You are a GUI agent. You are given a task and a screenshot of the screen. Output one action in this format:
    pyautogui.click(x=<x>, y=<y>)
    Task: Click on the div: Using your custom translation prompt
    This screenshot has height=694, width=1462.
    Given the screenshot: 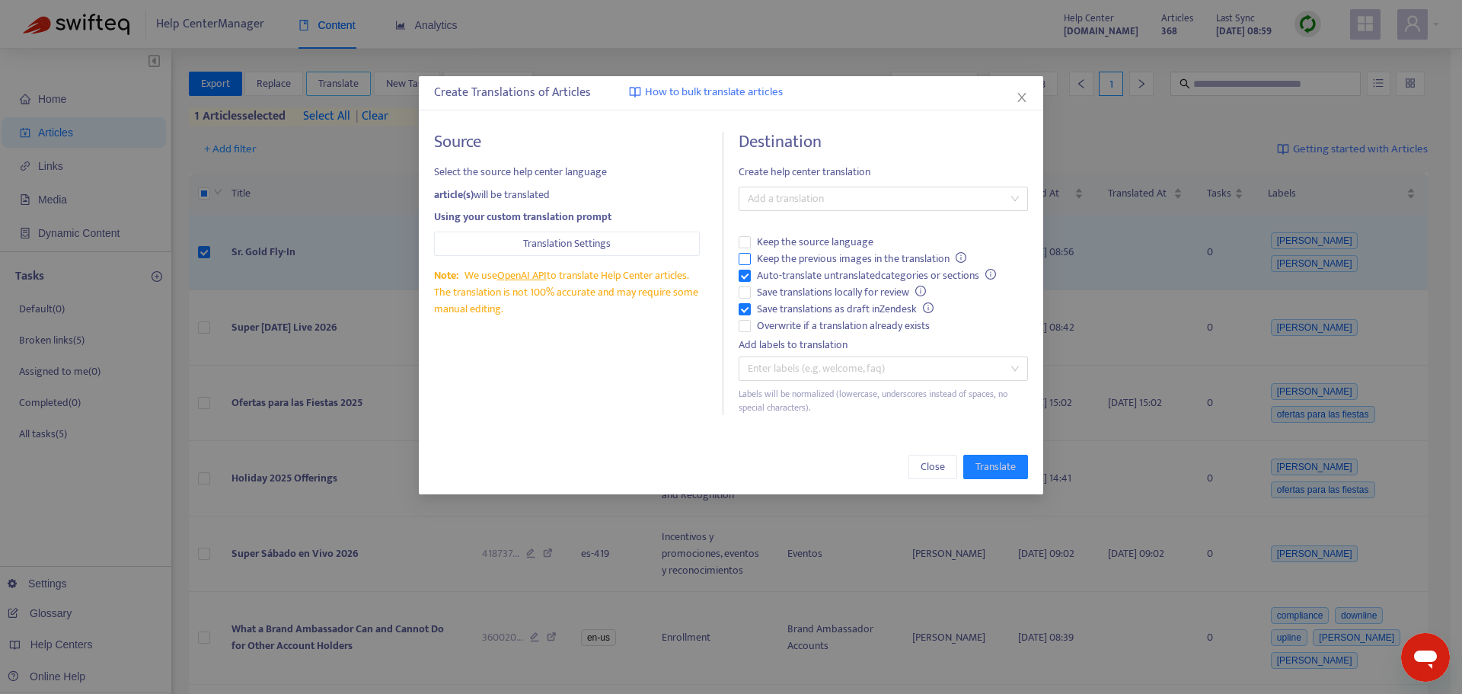 What is the action you would take?
    pyautogui.click(x=566, y=217)
    